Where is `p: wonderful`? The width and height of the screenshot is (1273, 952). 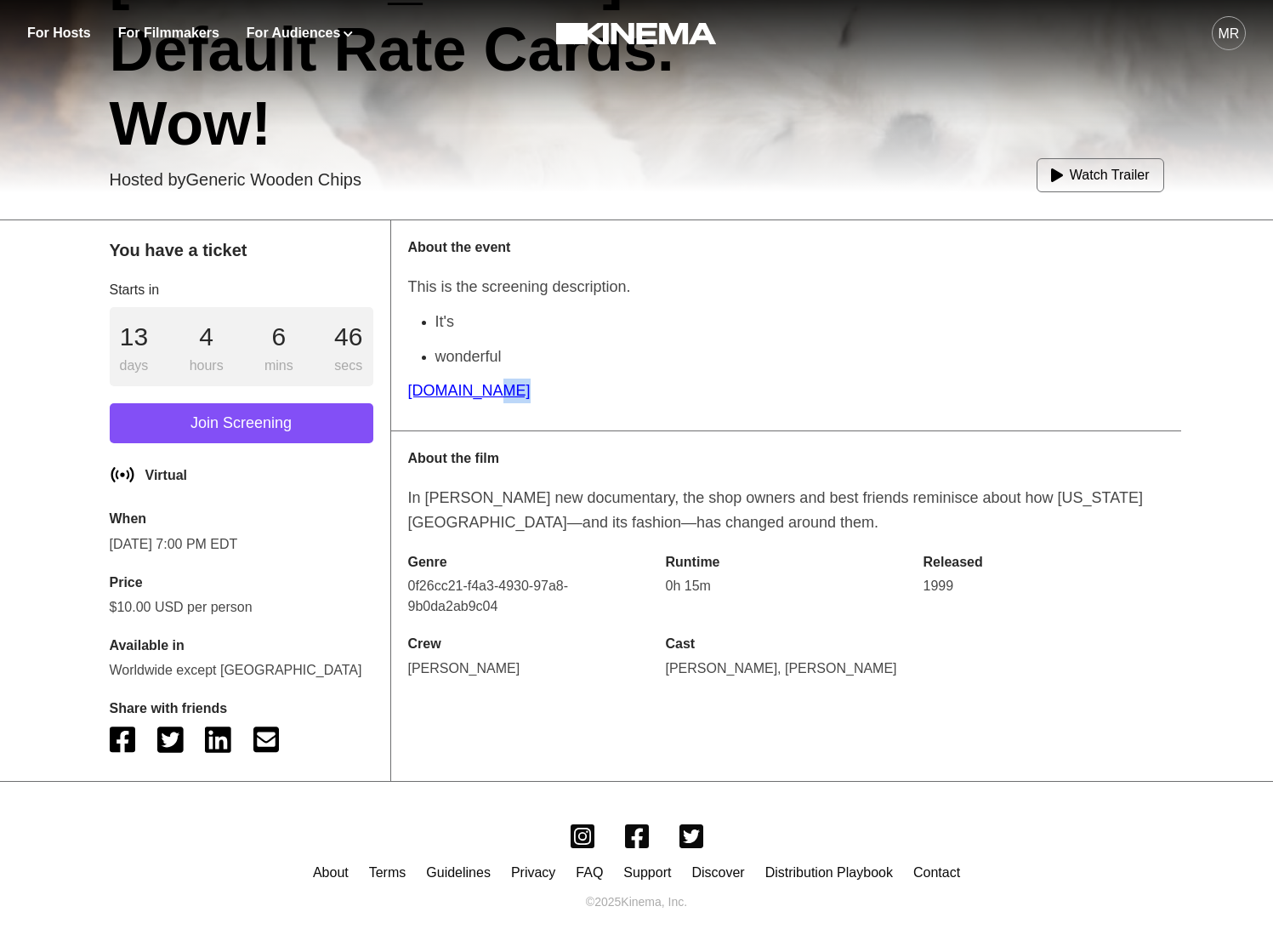 p: wonderful is located at coordinates (799, 356).